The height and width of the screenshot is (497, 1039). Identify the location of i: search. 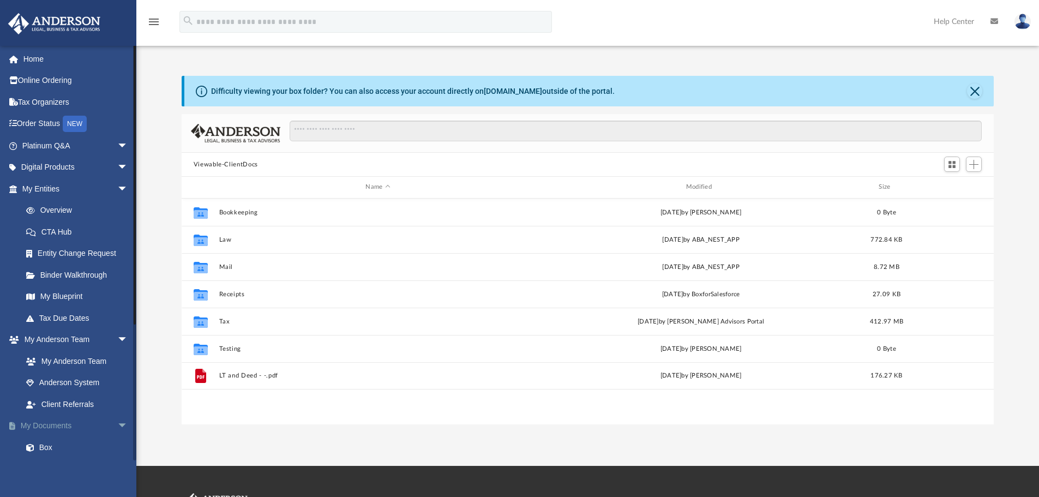
(188, 21).